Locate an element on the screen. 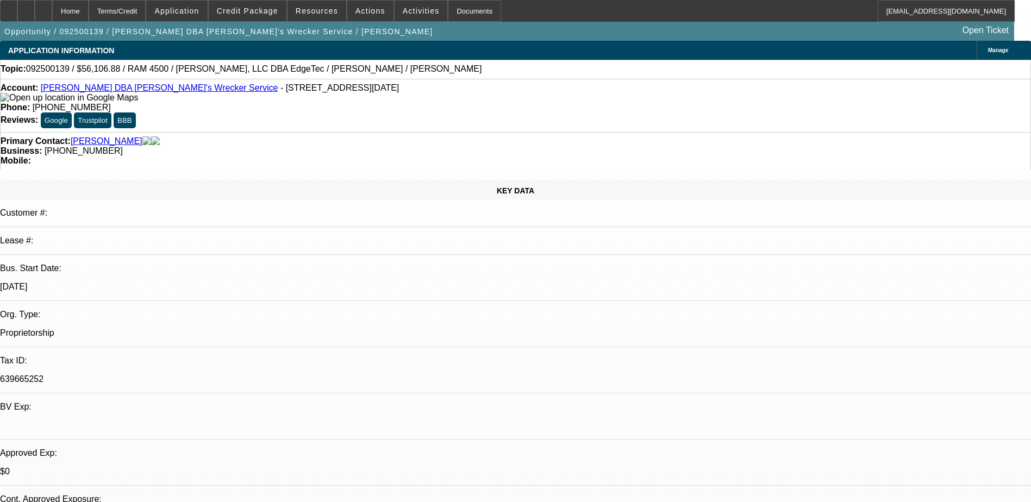 The width and height of the screenshot is (1031, 502). span: Credit Package is located at coordinates (247, 11).